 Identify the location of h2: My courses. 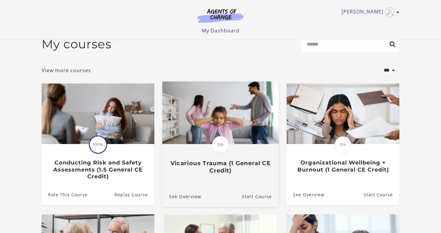
(77, 44).